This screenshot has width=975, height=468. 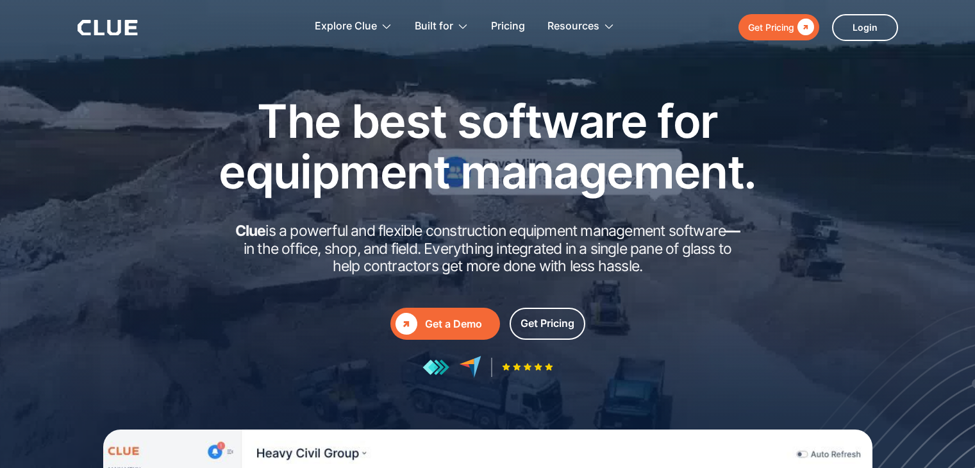 I want to click on a: Get Pricing, so click(x=548, y=324).